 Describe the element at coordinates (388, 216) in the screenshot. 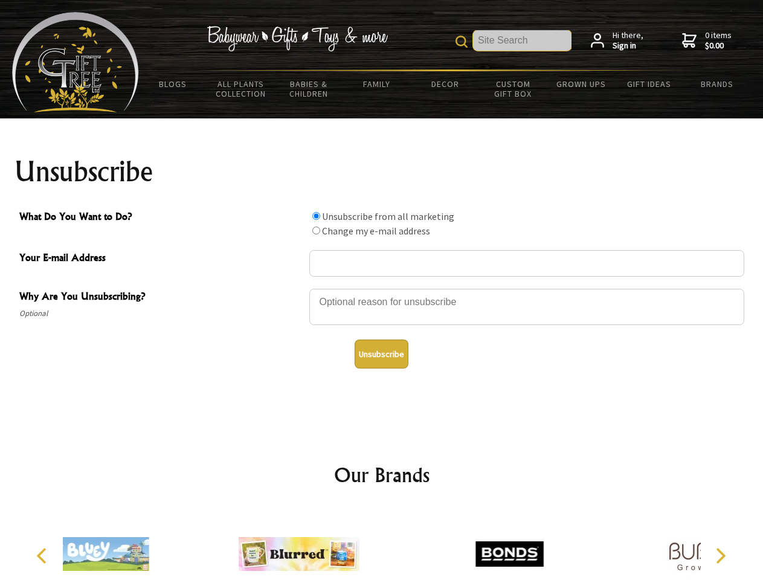

I see `label: Unsubscribe from all marketing` at that location.